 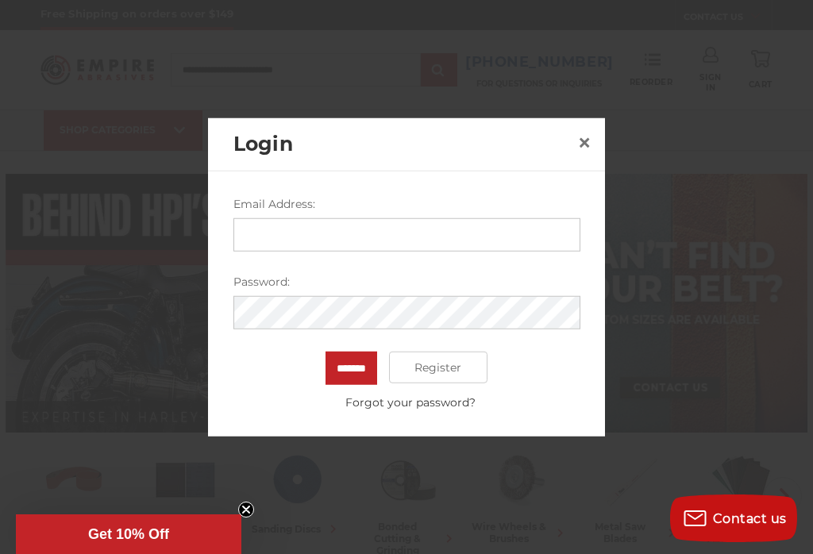 What do you see at coordinates (402, 144) in the screenshot?
I see `h2: Login` at bounding box center [402, 144].